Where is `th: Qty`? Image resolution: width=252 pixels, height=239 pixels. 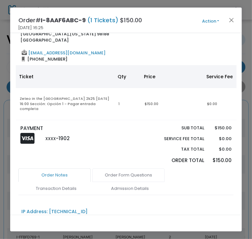 th: Qty is located at coordinates (127, 77).